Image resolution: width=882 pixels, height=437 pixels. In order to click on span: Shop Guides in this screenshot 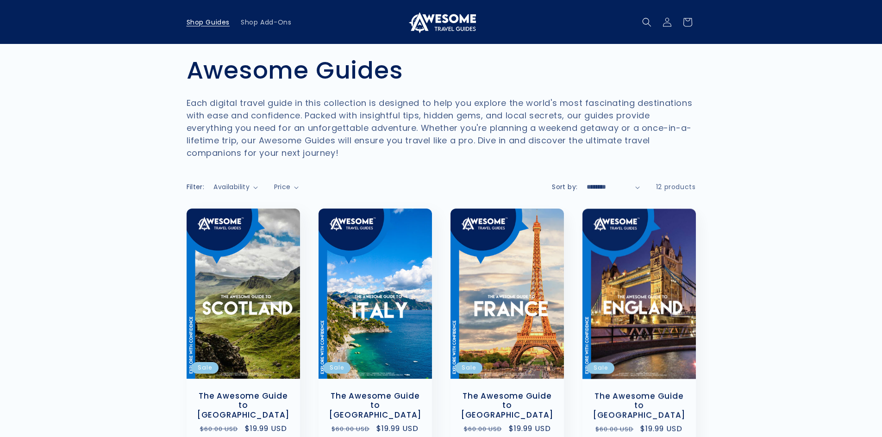, I will do `click(208, 22)`.